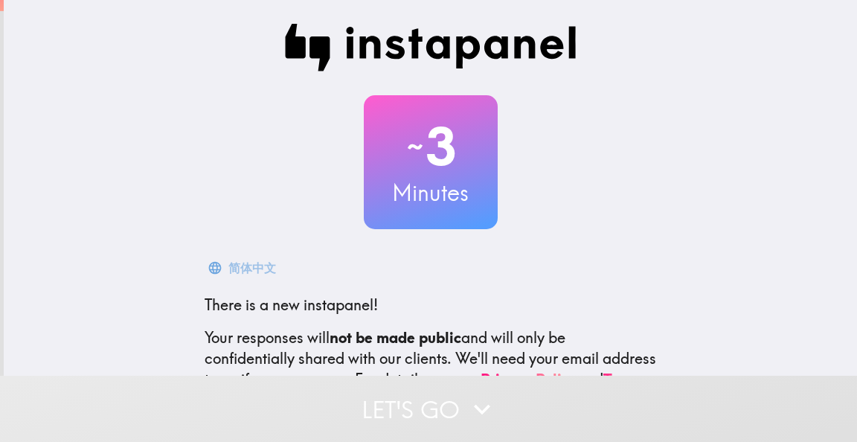 The image size is (857, 442). What do you see at coordinates (529, 379) in the screenshot?
I see `a: Privacy Policy` at bounding box center [529, 379].